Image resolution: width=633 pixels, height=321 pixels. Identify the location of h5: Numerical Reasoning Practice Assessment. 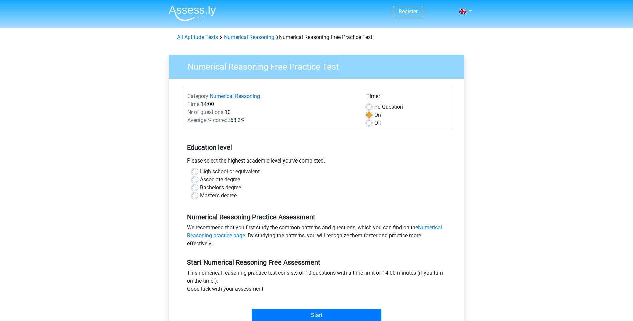
(317, 217).